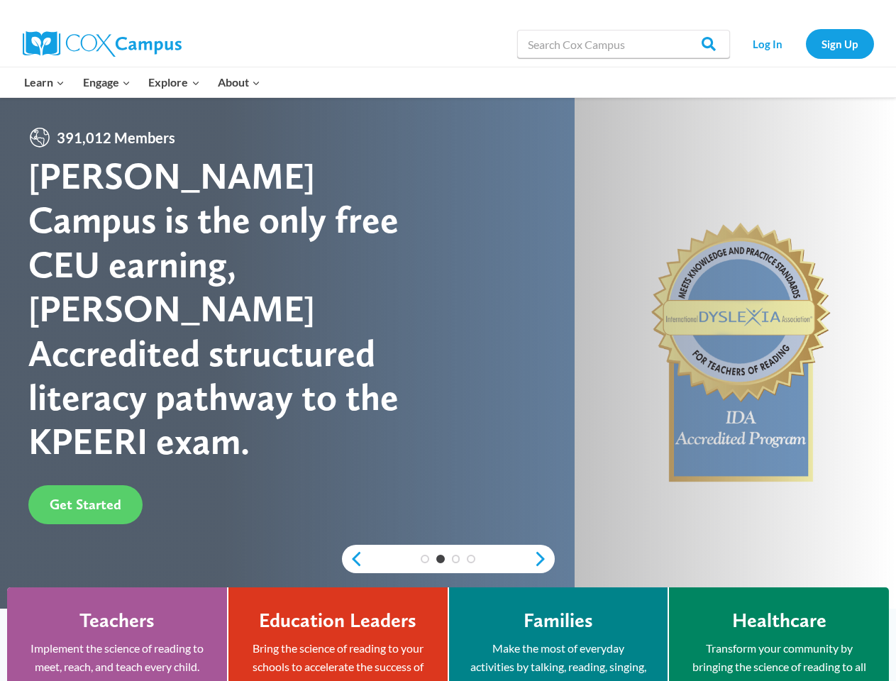  I want to click on a: Sign Up, so click(840, 43).